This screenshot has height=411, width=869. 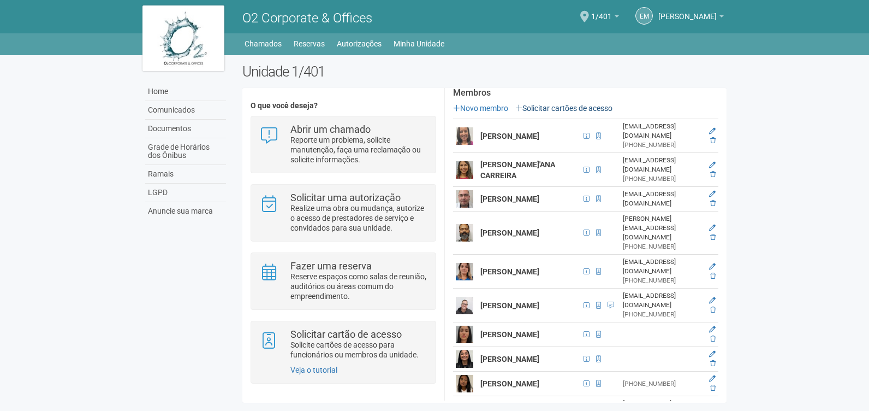 What do you see at coordinates (343, 105) in the screenshot?
I see `h4: O que você deseja?` at bounding box center [343, 105].